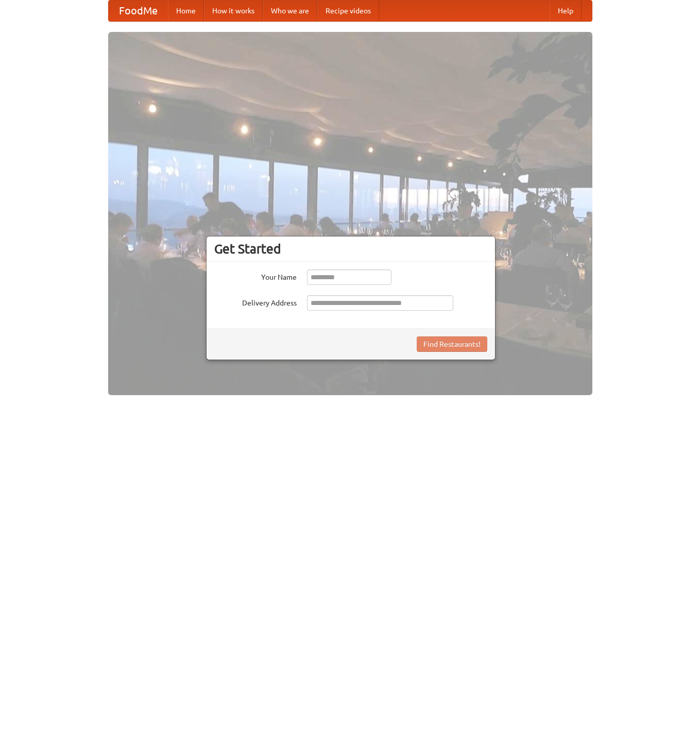 This screenshot has height=729, width=700. Describe the element at coordinates (348, 11) in the screenshot. I see `a: Recipe videos` at that location.